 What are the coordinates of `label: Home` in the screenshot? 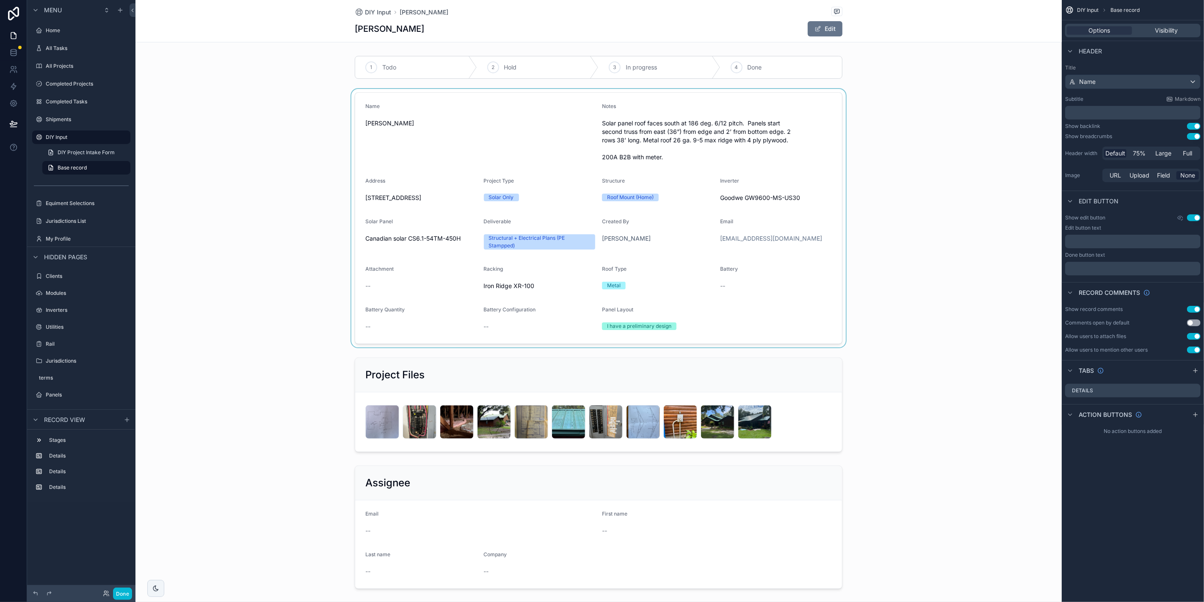 It's located at (87, 30).